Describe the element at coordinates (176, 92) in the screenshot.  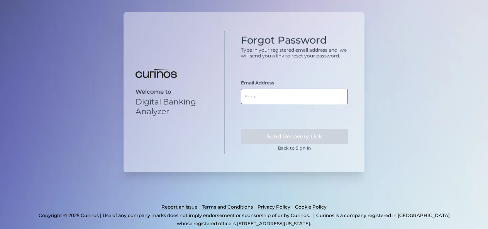
I see `p: Welcome to` at that location.